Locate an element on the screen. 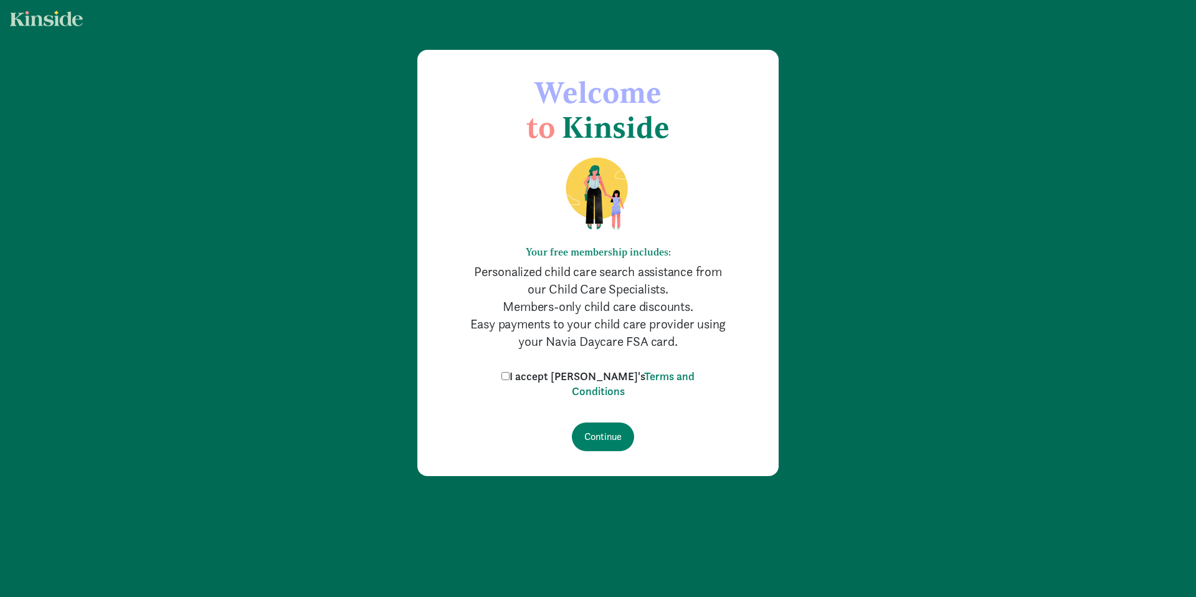 This screenshot has width=1196, height=597. h6: Your free membership includes: is located at coordinates (598, 252).